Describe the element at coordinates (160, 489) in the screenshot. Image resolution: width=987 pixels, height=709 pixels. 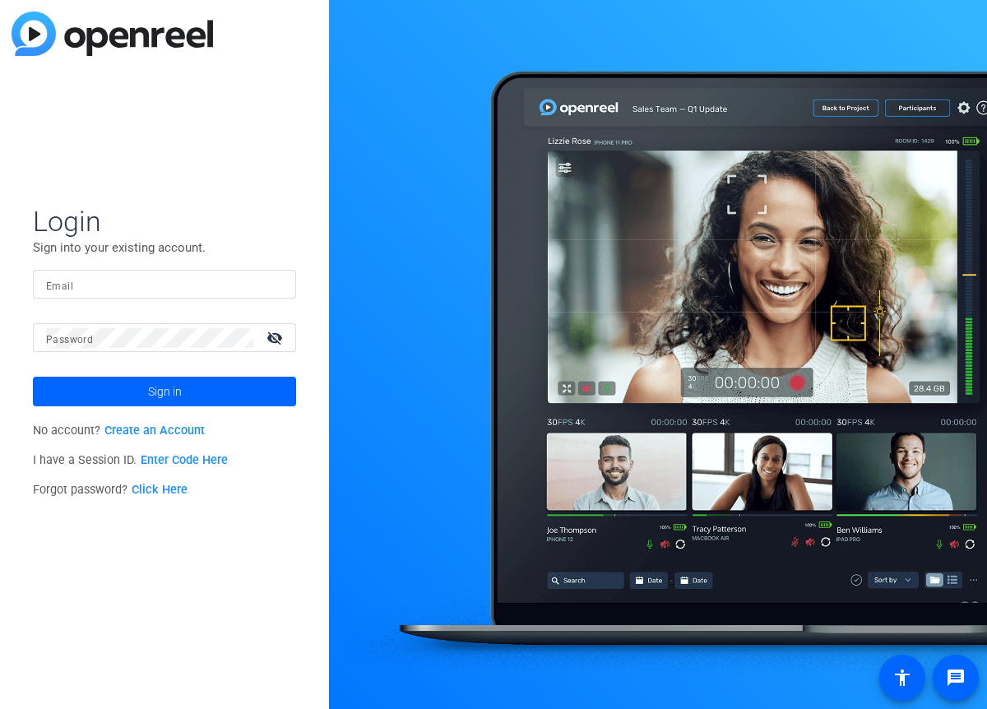
I see `a: Click Here` at that location.